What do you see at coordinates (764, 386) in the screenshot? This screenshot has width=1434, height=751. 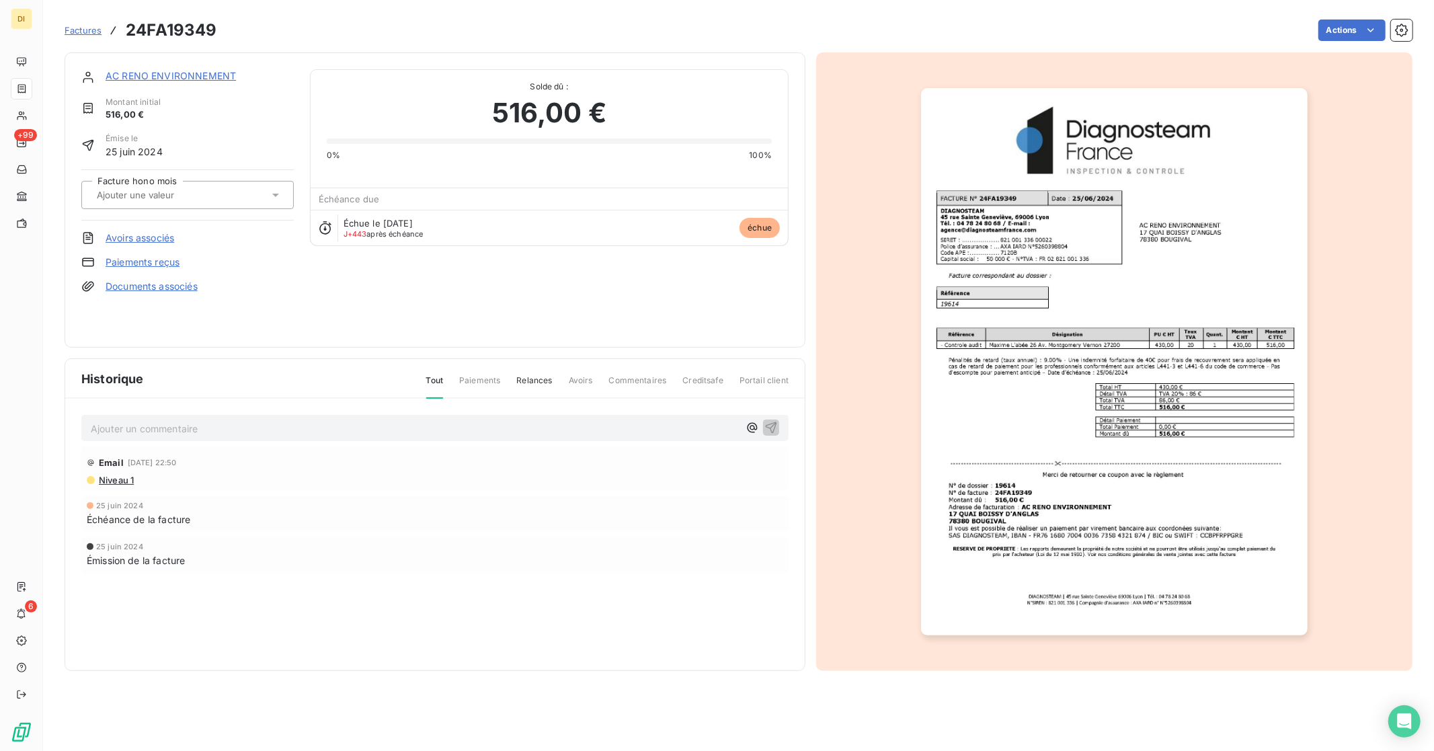 I see `span: Portail client` at bounding box center [764, 386].